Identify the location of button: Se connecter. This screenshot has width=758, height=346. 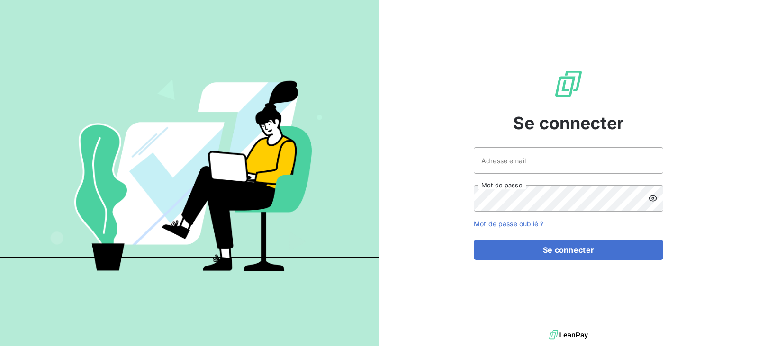
(568, 250).